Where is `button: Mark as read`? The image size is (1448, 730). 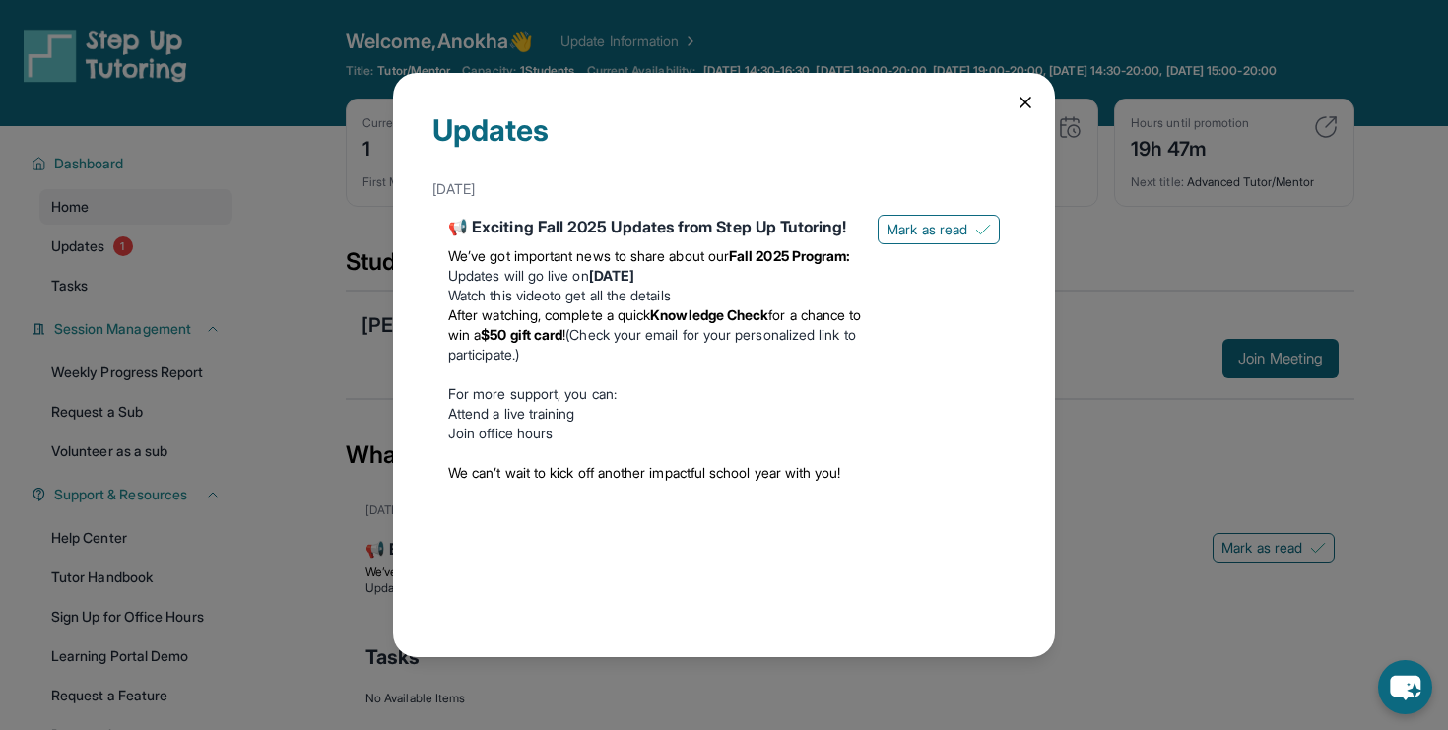
button: Mark as read is located at coordinates (939, 230).